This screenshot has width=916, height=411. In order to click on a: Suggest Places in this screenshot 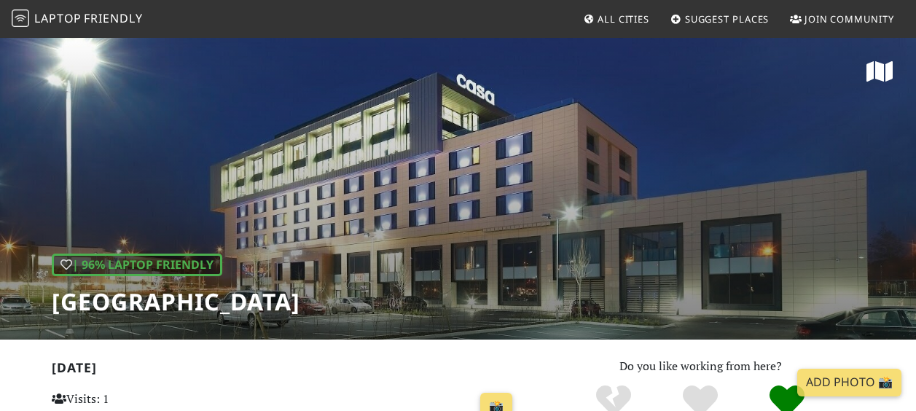, I will do `click(720, 19)`.